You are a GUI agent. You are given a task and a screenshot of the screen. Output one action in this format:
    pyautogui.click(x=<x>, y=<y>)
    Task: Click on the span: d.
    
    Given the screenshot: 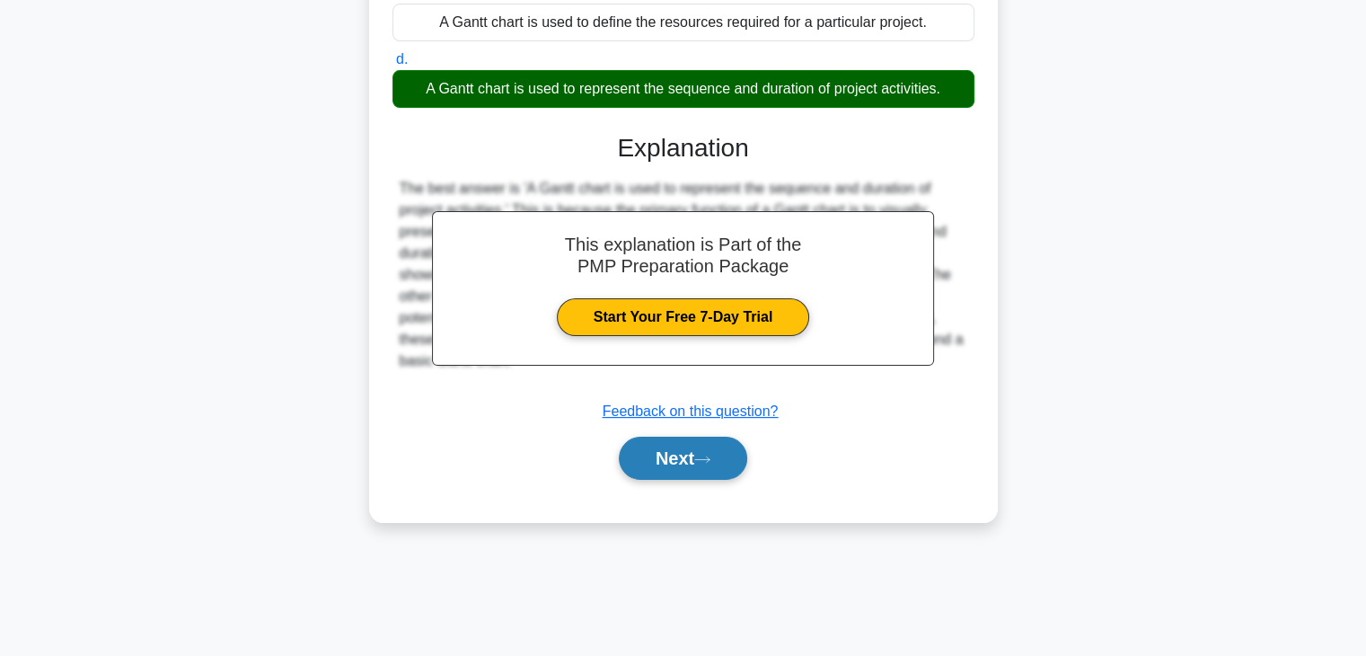 What is the action you would take?
    pyautogui.click(x=402, y=58)
    